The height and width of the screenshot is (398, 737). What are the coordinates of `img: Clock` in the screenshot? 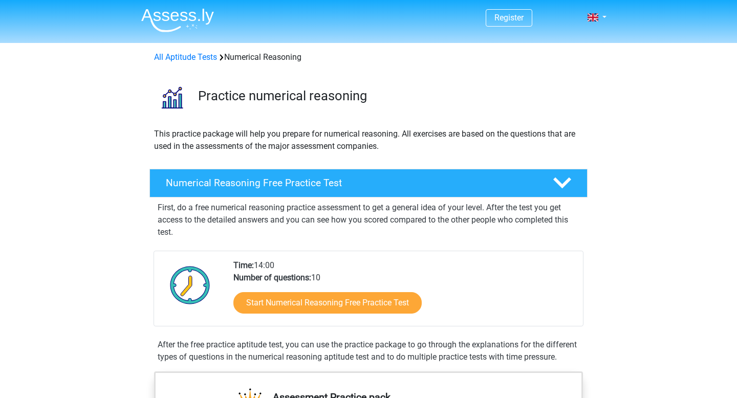 It's located at (190, 285).